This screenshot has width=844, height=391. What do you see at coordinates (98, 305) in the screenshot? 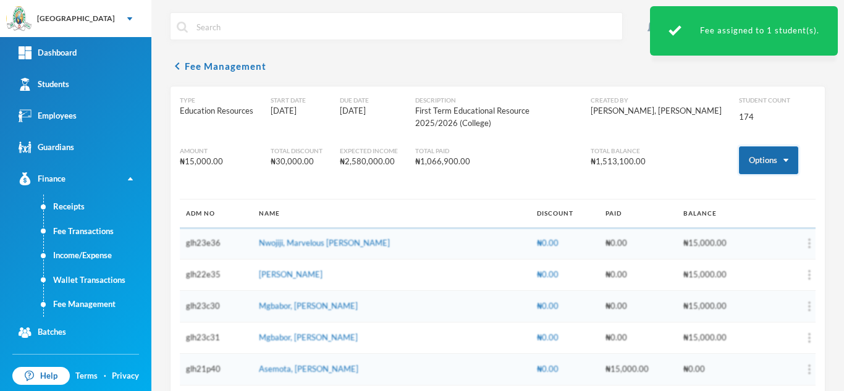
I see `a: Fee Management` at bounding box center [98, 305].